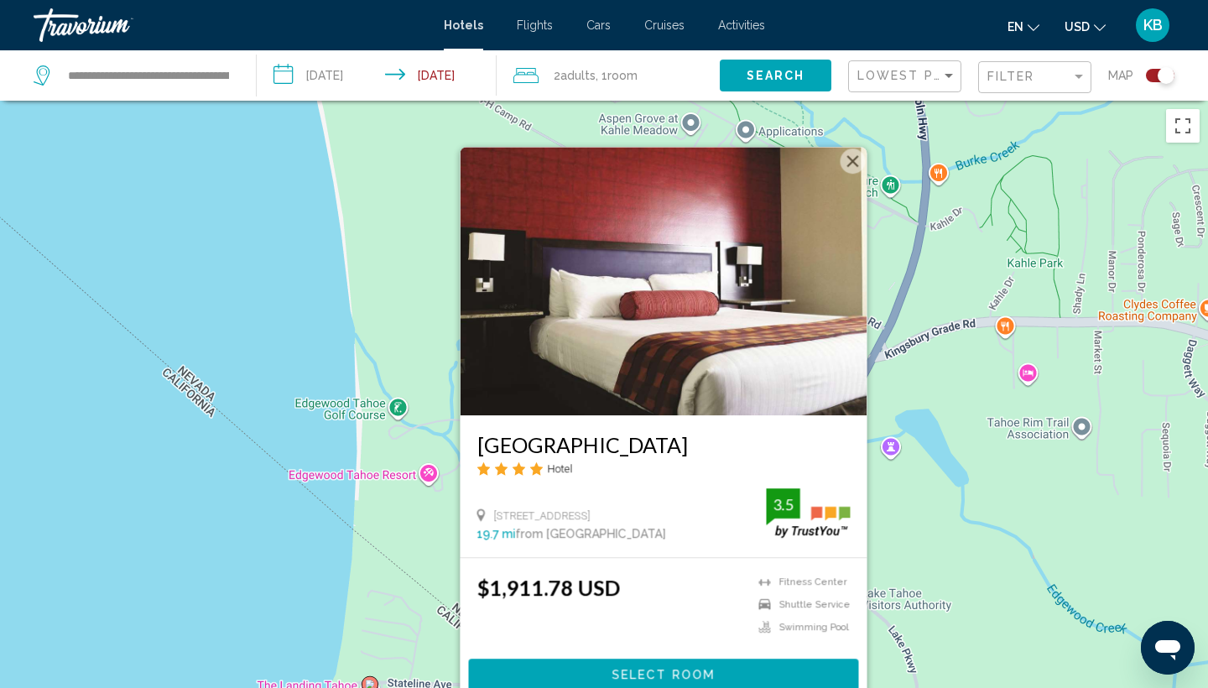  Describe the element at coordinates (616, 75) in the screenshot. I see `span: , 1` at that location.